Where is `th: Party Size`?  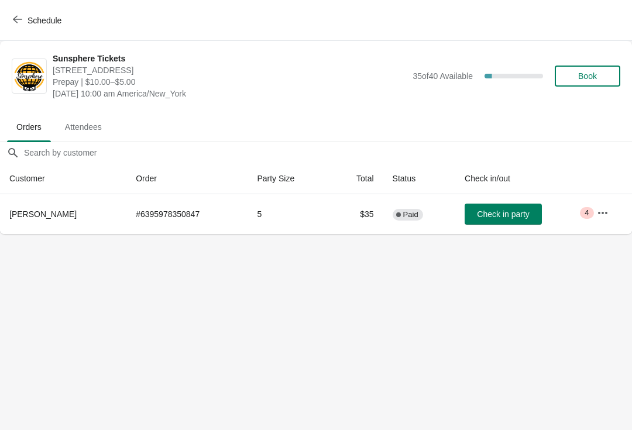
th: Party Size is located at coordinates (288, 178).